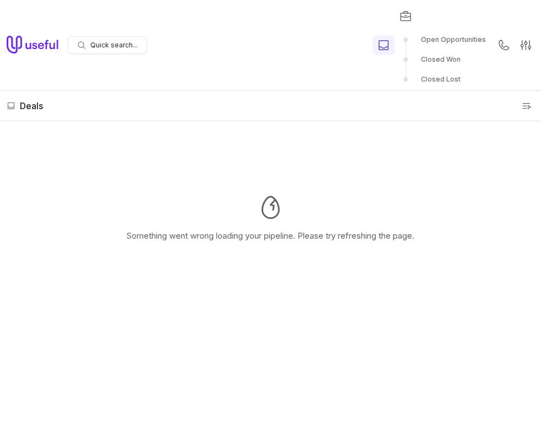 This screenshot has width=541, height=436. I want to click on a: Open Opportunities, so click(444, 40).